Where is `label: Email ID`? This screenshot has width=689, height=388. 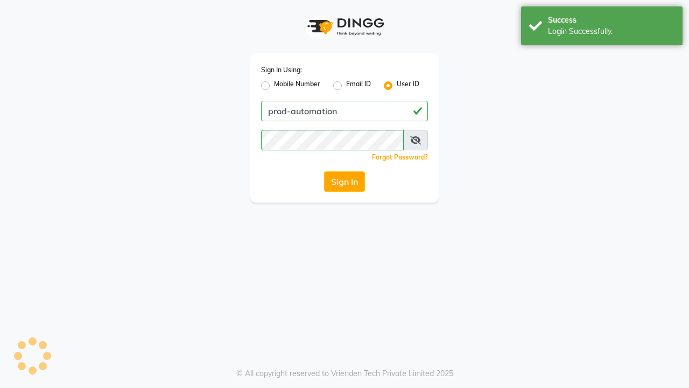 label: Email ID is located at coordinates (359, 86).